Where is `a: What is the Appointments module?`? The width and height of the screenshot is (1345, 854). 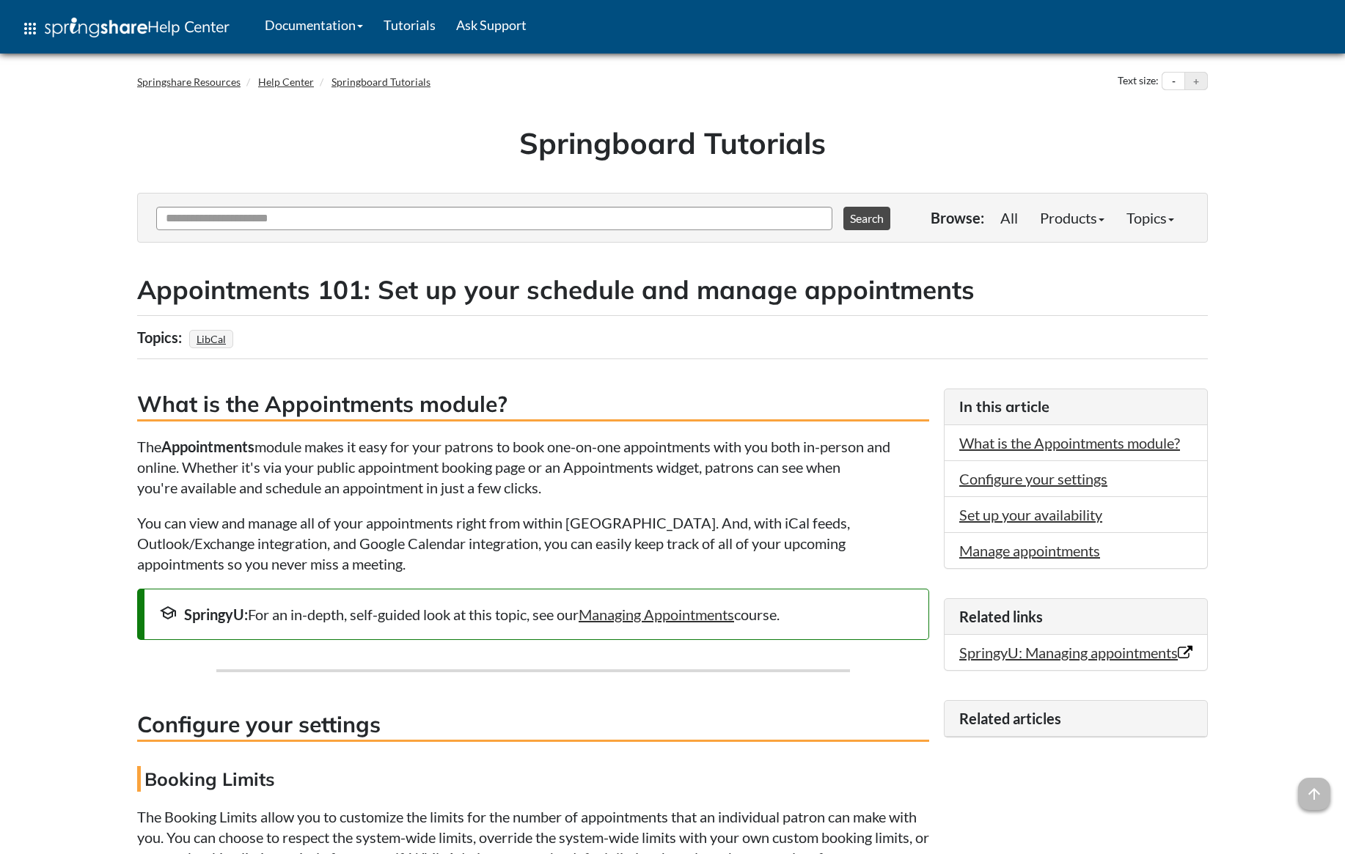 a: What is the Appointments module? is located at coordinates (1069, 443).